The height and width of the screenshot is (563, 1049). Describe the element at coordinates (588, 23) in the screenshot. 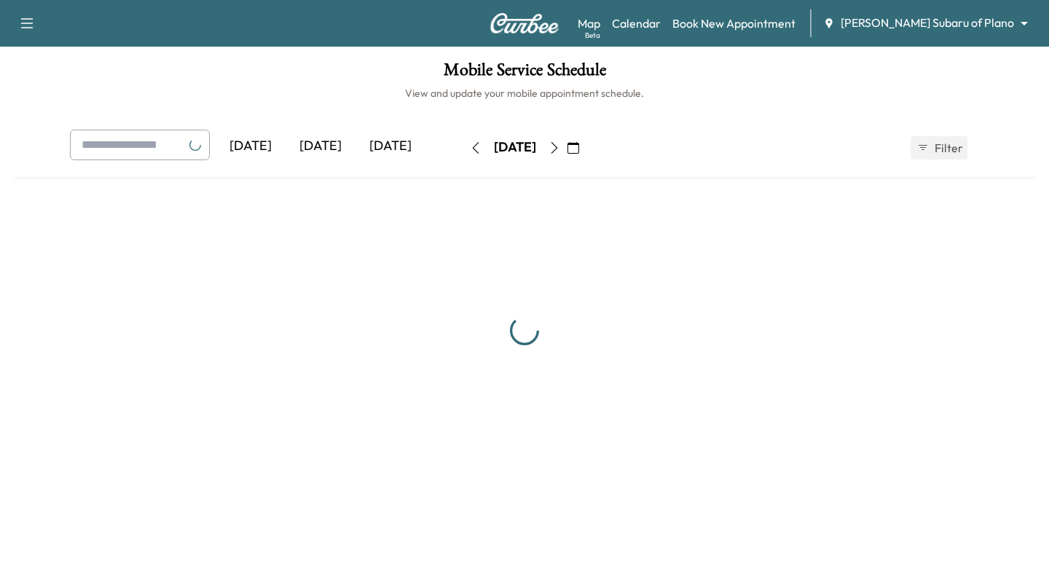

I see `a: MapBeta` at that location.